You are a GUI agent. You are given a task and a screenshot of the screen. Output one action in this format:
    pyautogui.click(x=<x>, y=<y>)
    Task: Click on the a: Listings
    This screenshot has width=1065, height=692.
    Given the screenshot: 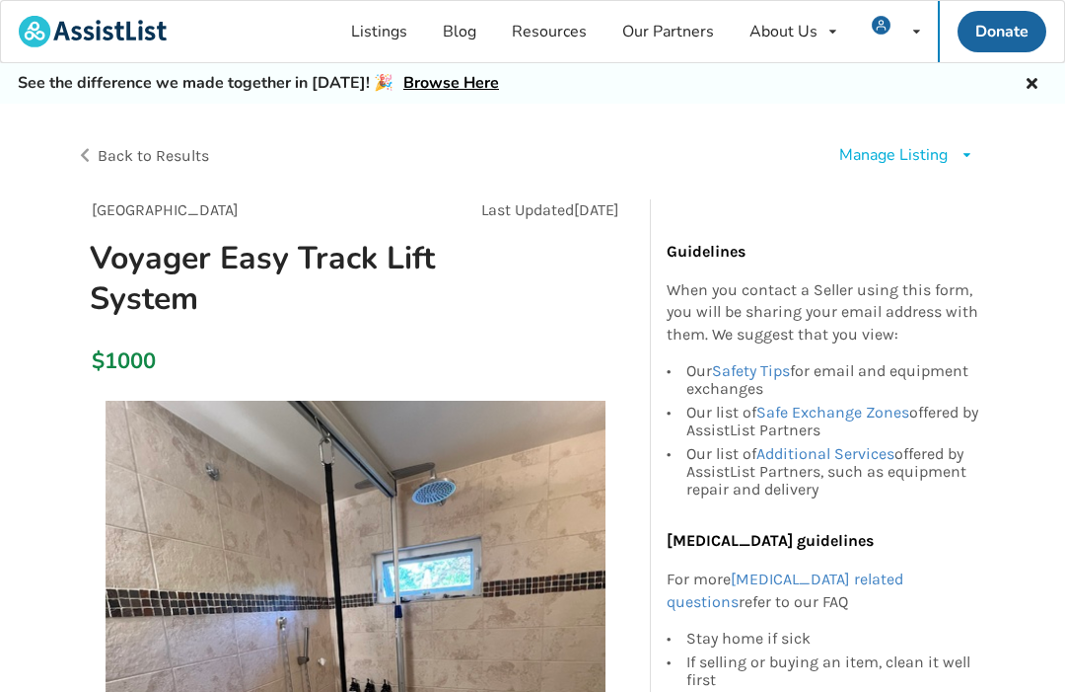 What is the action you would take?
    pyautogui.click(x=379, y=32)
    